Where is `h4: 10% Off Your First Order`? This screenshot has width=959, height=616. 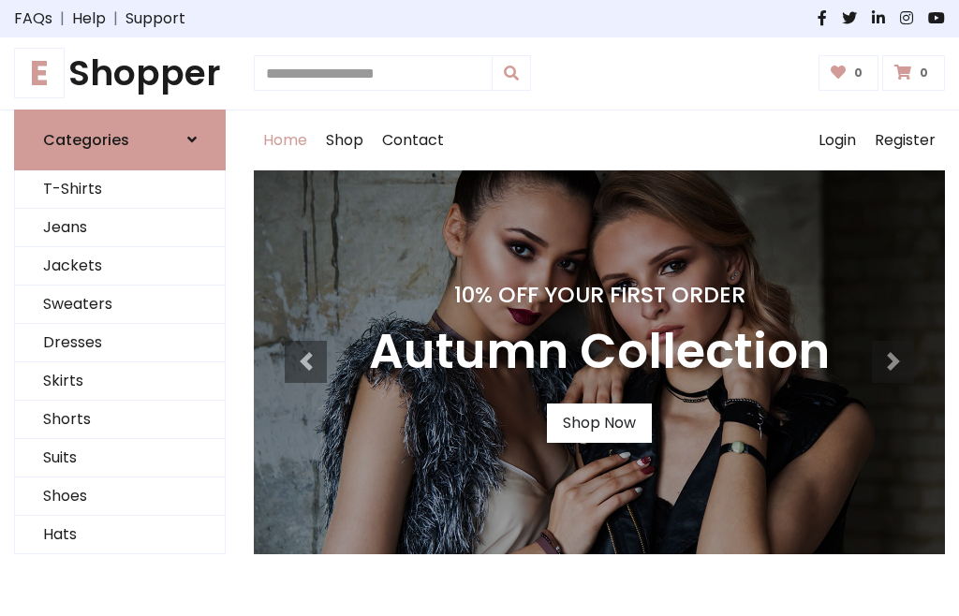
h4: 10% Off Your First Order is located at coordinates (599, 295).